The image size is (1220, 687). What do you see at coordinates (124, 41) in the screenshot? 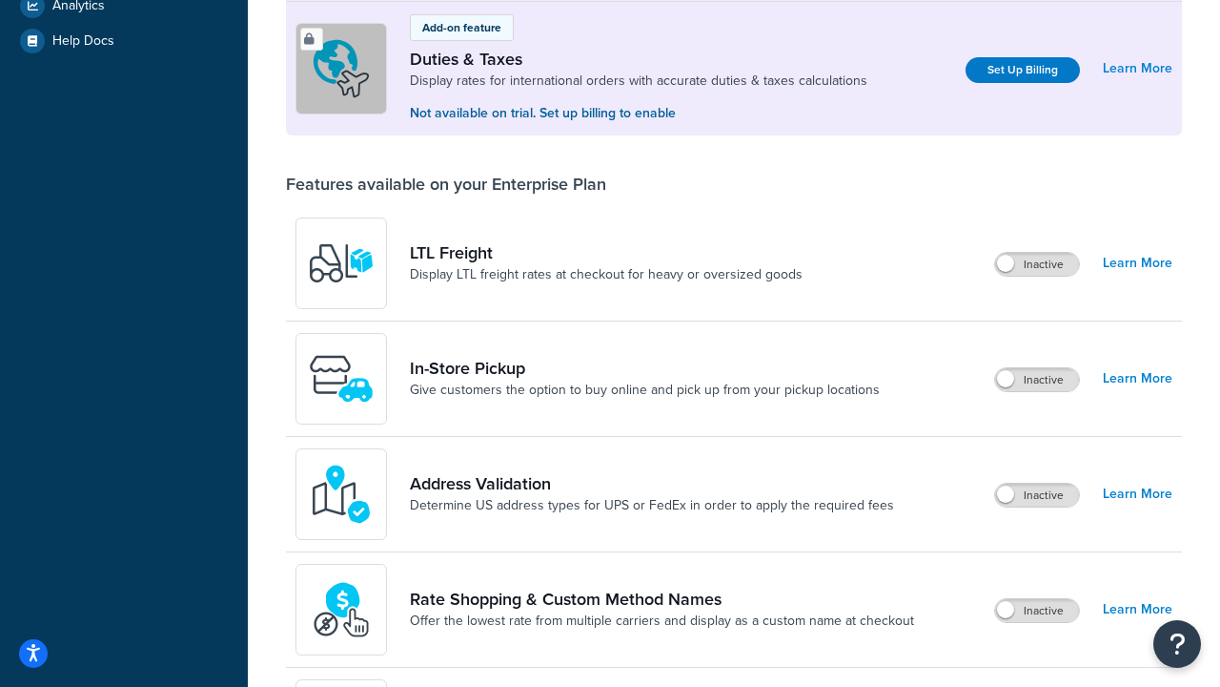
I see `a: Help Docs` at bounding box center [124, 41].